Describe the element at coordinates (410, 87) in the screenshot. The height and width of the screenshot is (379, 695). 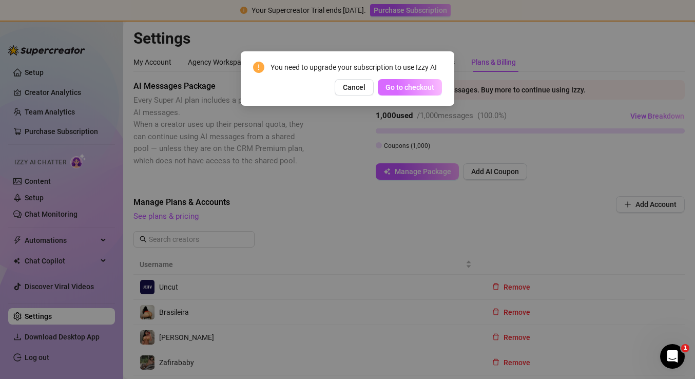
I see `span: Go to checkout` at that location.